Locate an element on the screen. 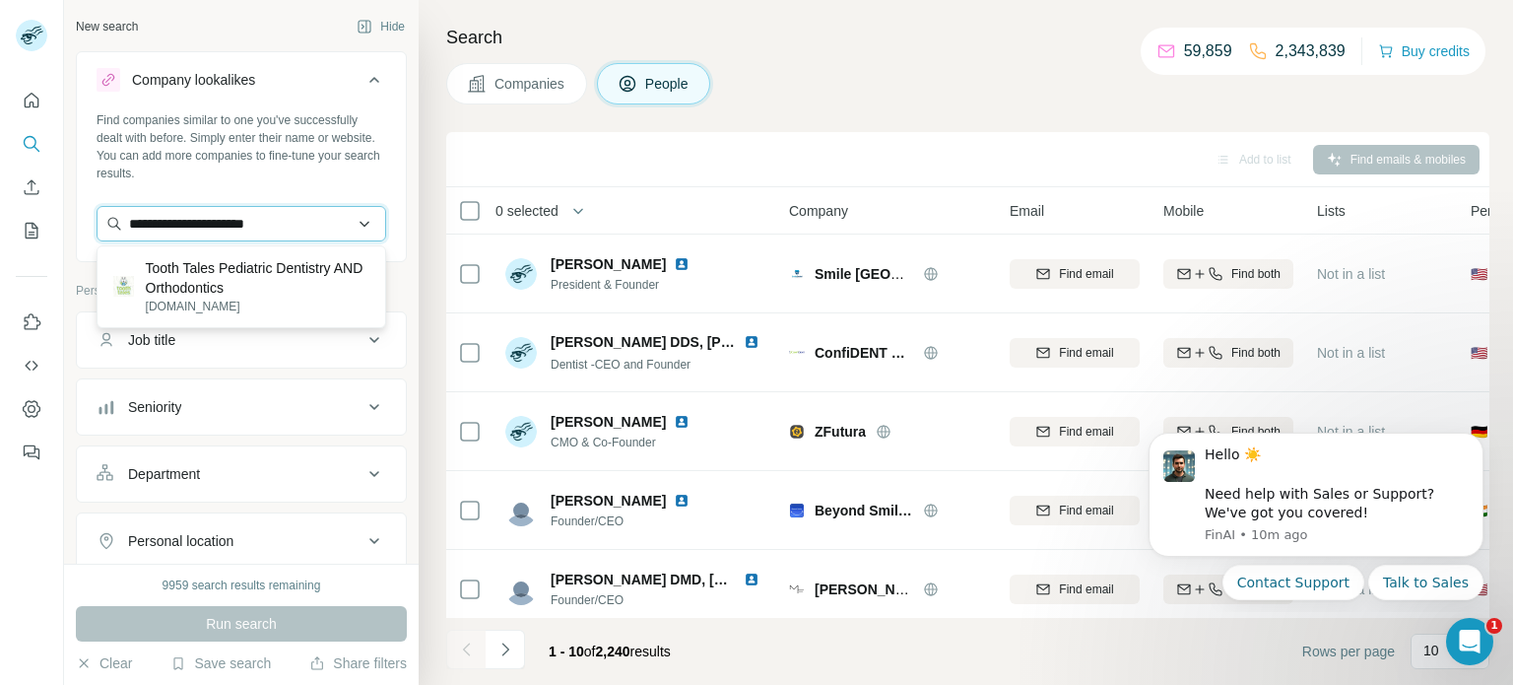  span: Find both is located at coordinates (1256, 274).